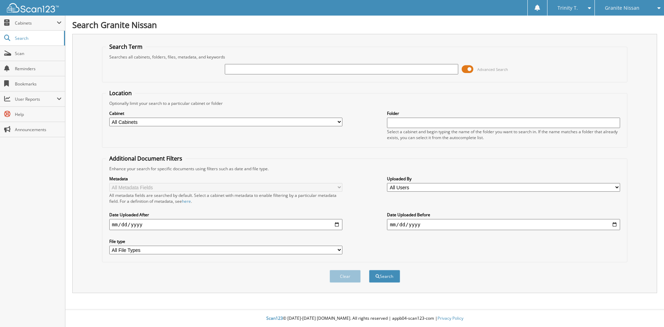 The height and width of the screenshot is (327, 664). What do you see at coordinates (120, 93) in the screenshot?
I see `legend: Location` at bounding box center [120, 93].